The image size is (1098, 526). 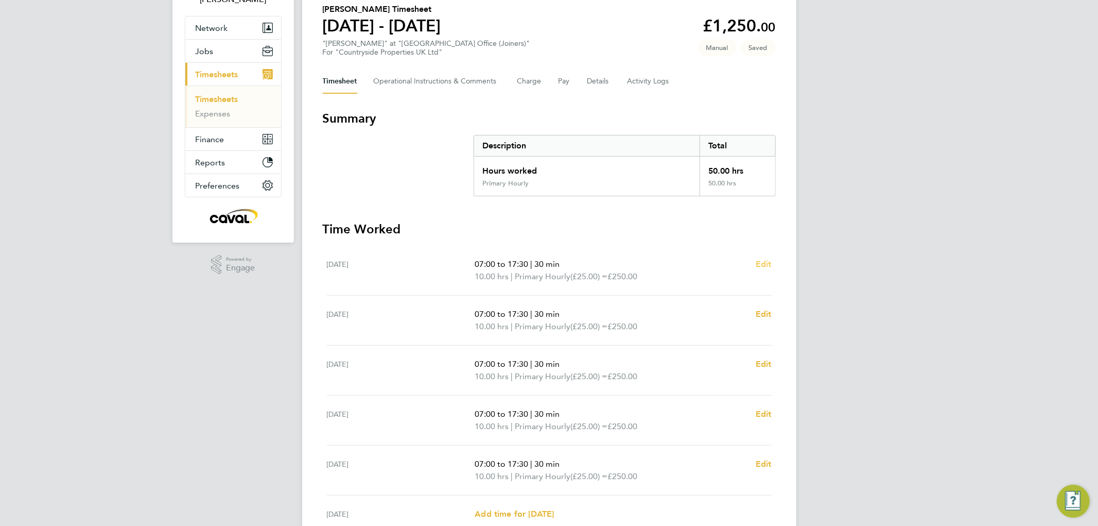 I want to click on a: Powered byEngage, so click(x=233, y=265).